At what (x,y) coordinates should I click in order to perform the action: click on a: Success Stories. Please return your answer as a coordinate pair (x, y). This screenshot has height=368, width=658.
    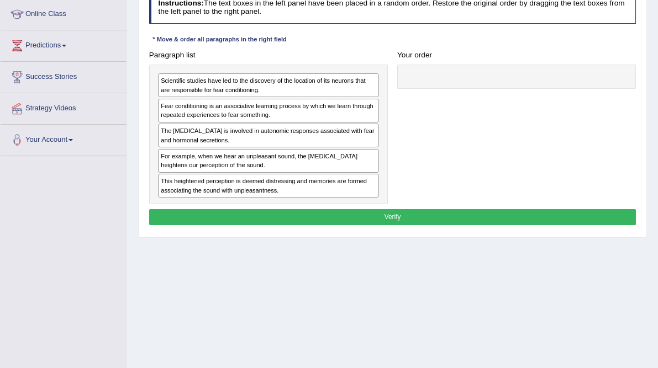
    Looking at the image, I should click on (64, 76).